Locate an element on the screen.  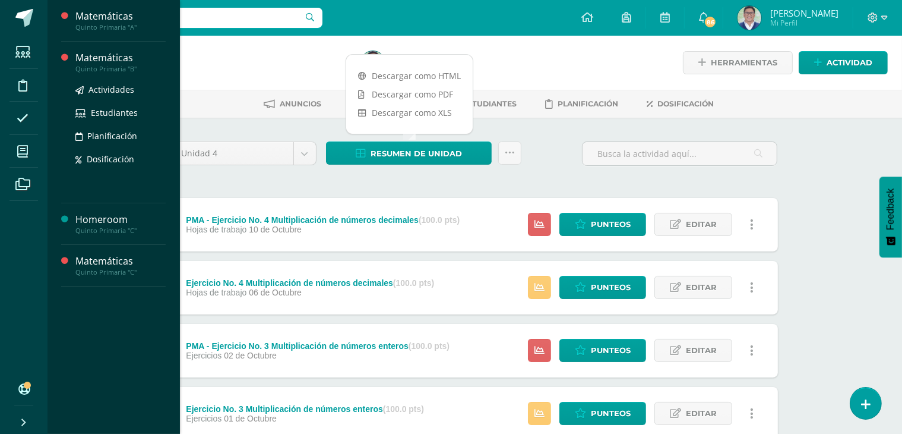
span: 06 de Octubre is located at coordinates (275, 292).